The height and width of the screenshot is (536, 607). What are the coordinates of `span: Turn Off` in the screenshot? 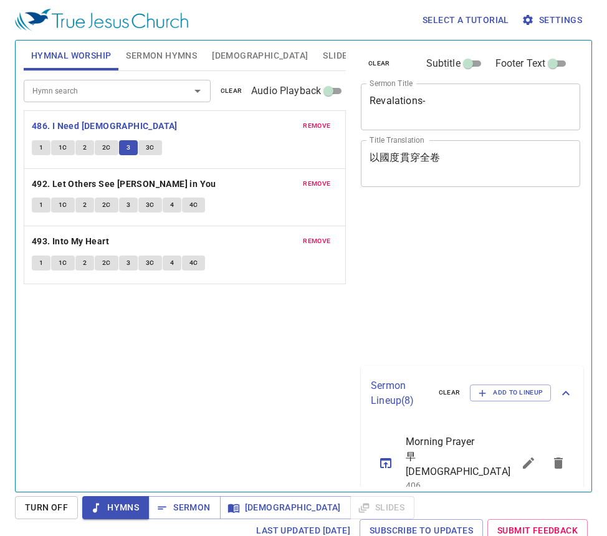 It's located at (46, 507).